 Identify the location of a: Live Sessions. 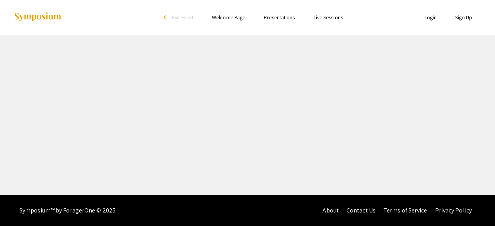
(328, 17).